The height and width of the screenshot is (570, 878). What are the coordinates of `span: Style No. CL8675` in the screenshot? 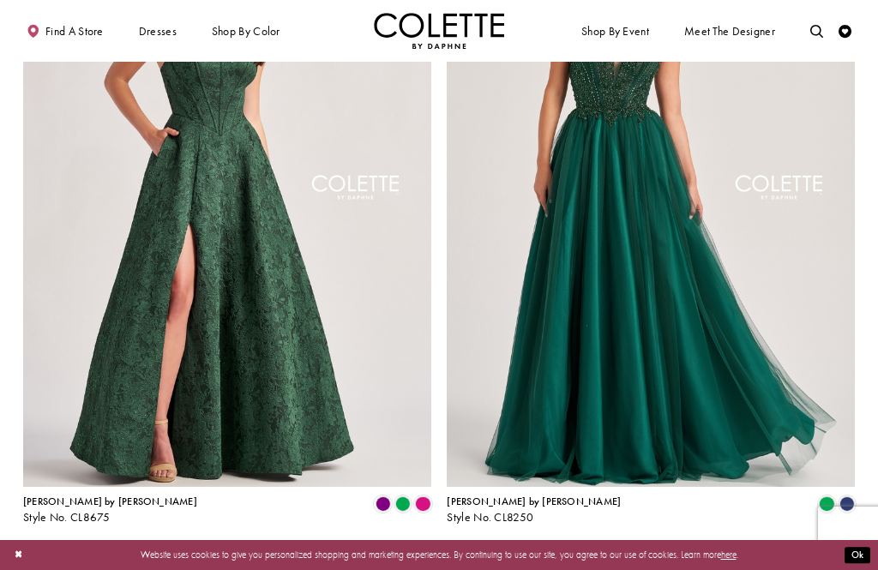 It's located at (67, 517).